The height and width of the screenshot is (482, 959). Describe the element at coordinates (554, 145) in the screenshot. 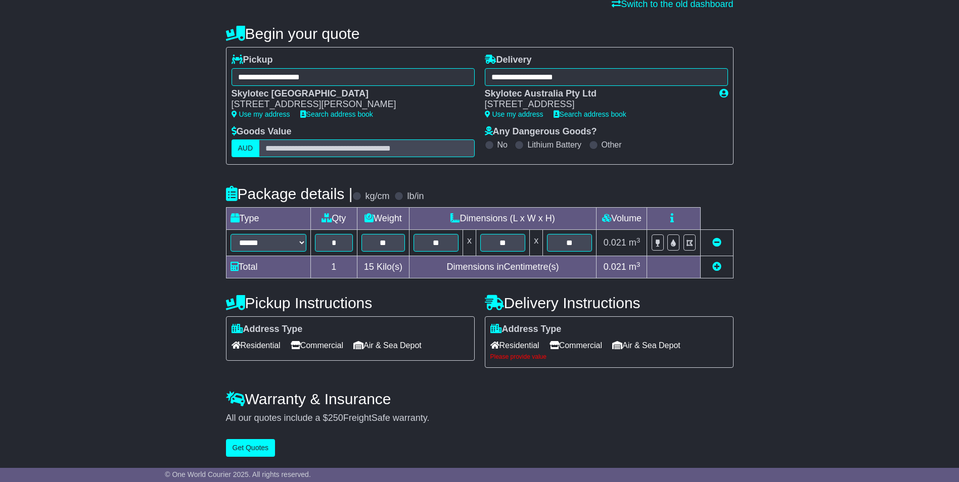

I see `label: Lithium Battery` at that location.